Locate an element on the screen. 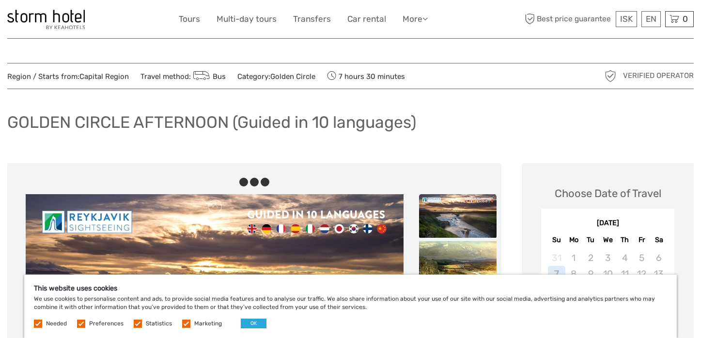  a: Golden Circle is located at coordinates (292, 76).